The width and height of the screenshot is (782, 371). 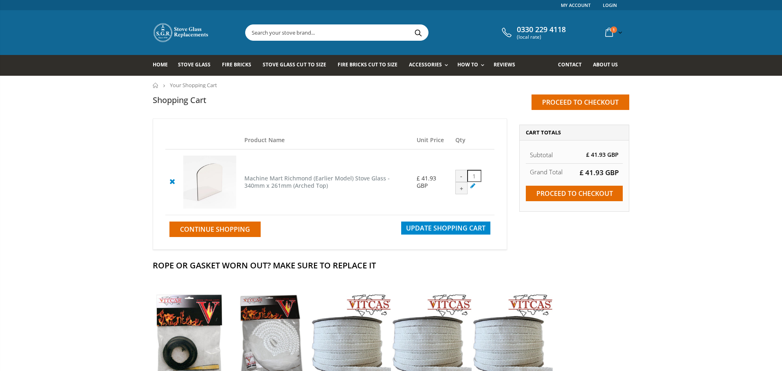 I want to click on span: Subtotal, so click(x=541, y=155).